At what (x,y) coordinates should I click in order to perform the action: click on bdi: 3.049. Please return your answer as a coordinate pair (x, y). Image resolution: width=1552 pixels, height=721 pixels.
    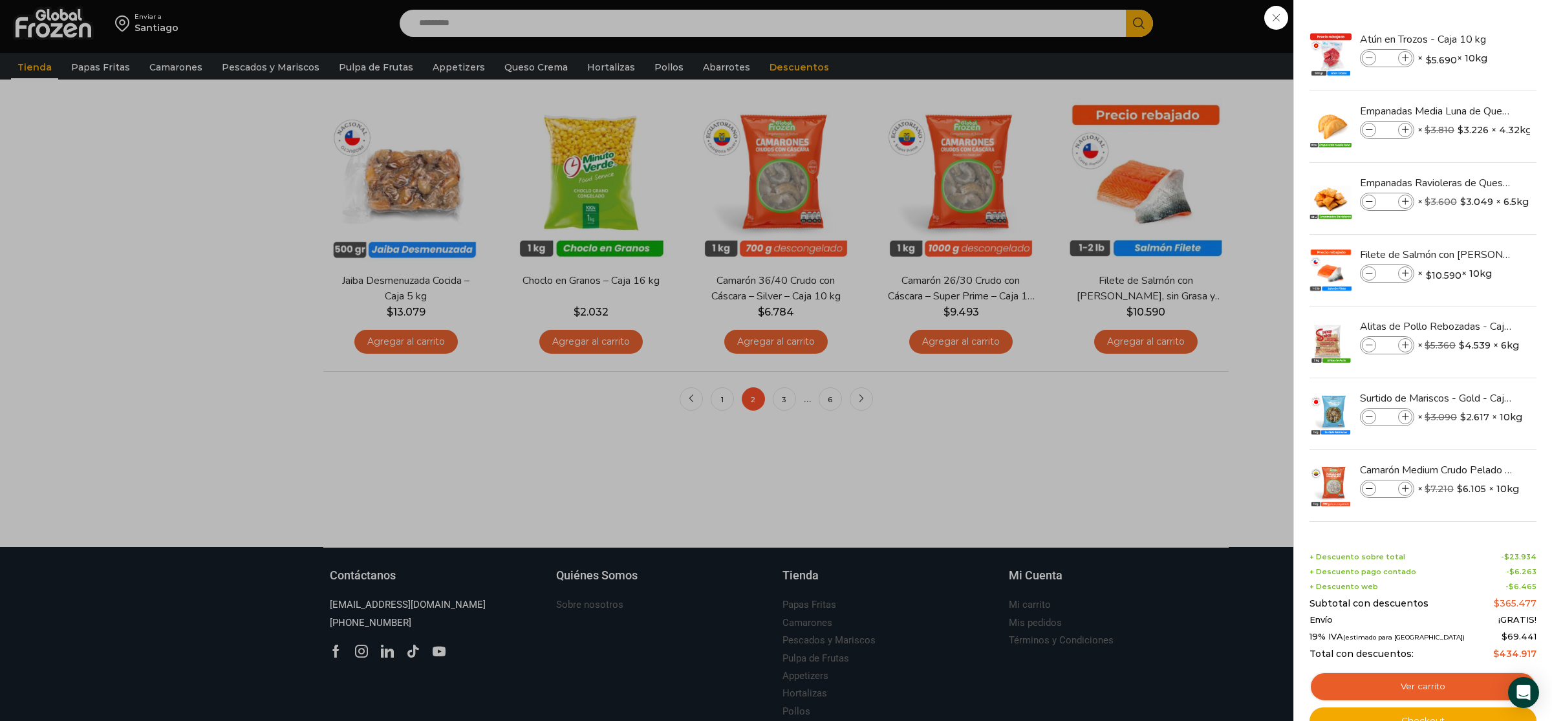
    Looking at the image, I should click on (1477, 202).